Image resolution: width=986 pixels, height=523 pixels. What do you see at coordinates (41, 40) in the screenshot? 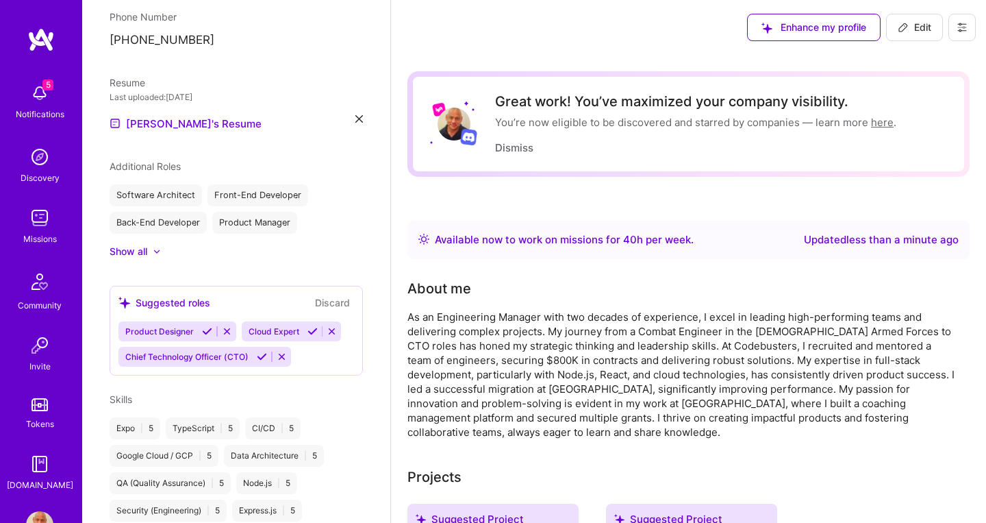
I see `img: logo` at bounding box center [41, 40].